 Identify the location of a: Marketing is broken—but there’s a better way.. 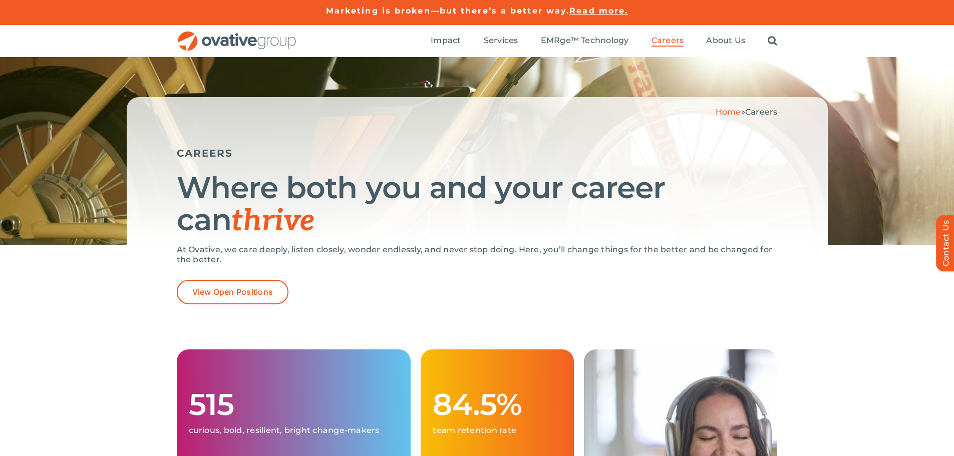
(448, 11).